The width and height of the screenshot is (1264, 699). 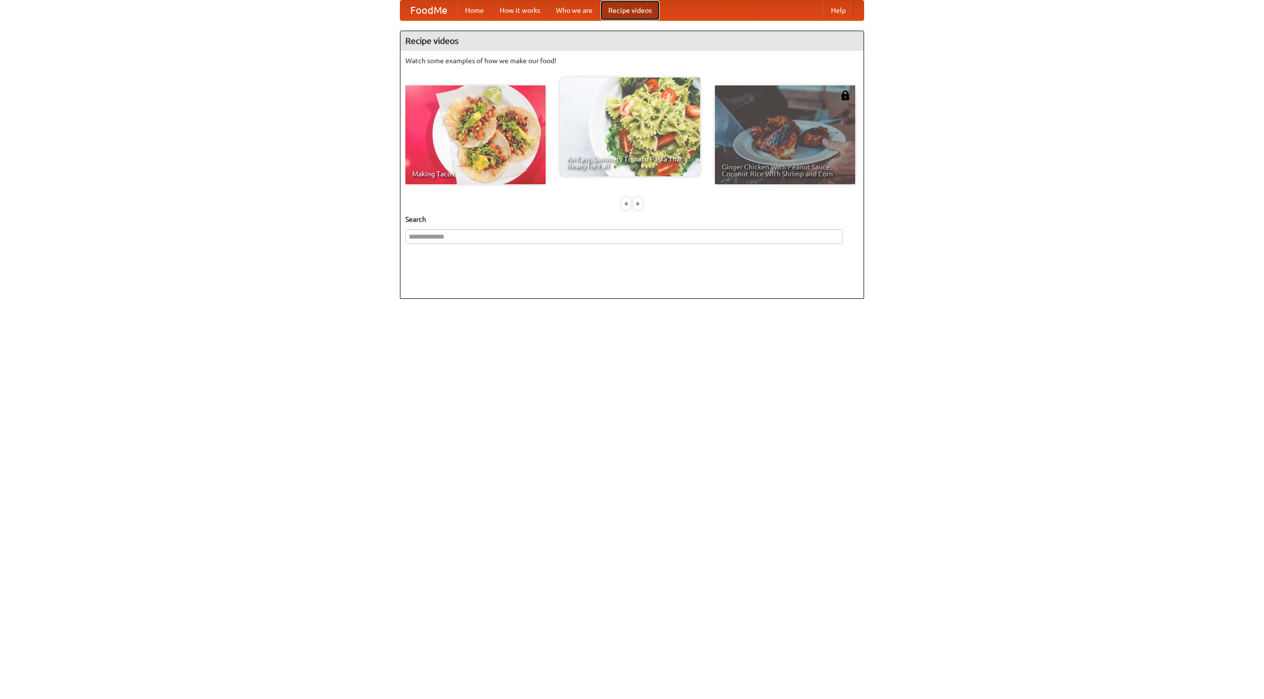 What do you see at coordinates (429, 10) in the screenshot?
I see `a: FoodMe` at bounding box center [429, 10].